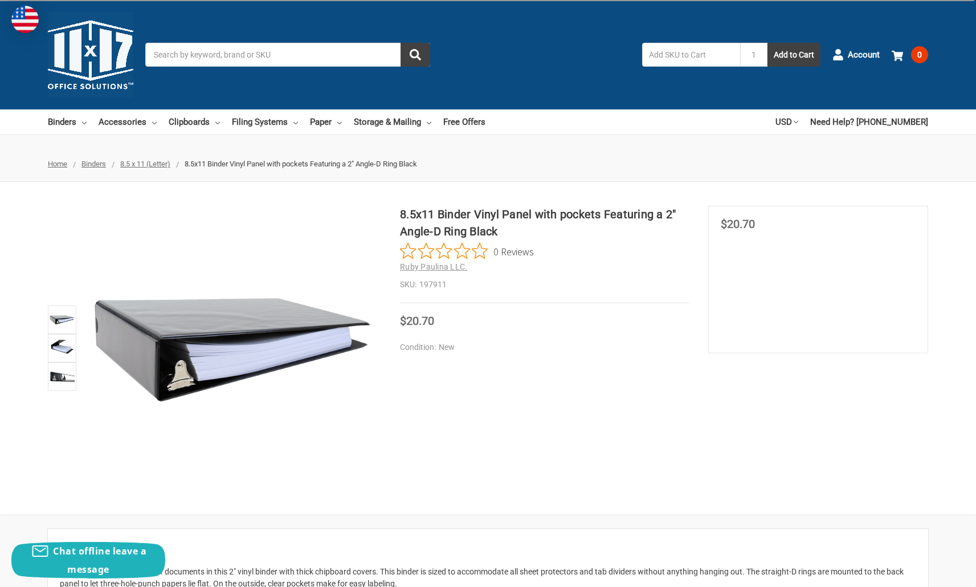 This screenshot has height=587, width=976. I want to click on span: Chat offline leave a message, so click(100, 560).